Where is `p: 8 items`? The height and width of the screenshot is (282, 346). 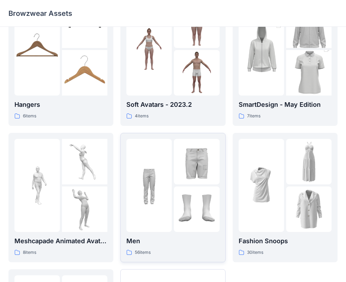 p: 8 items is located at coordinates (30, 252).